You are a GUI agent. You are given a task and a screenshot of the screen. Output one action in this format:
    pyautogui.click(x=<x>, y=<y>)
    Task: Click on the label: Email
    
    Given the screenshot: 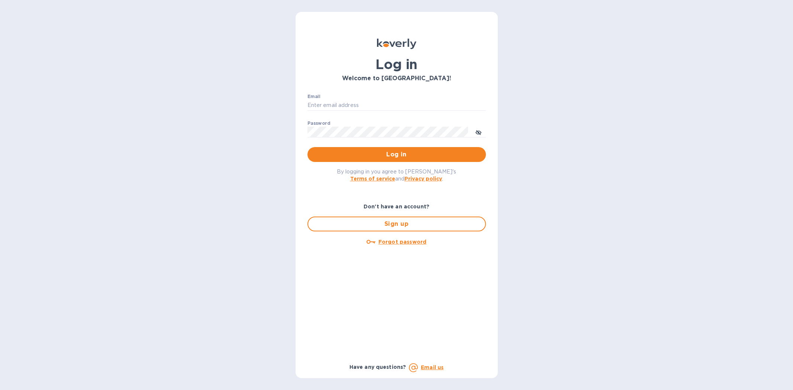 What is the action you would take?
    pyautogui.click(x=314, y=97)
    